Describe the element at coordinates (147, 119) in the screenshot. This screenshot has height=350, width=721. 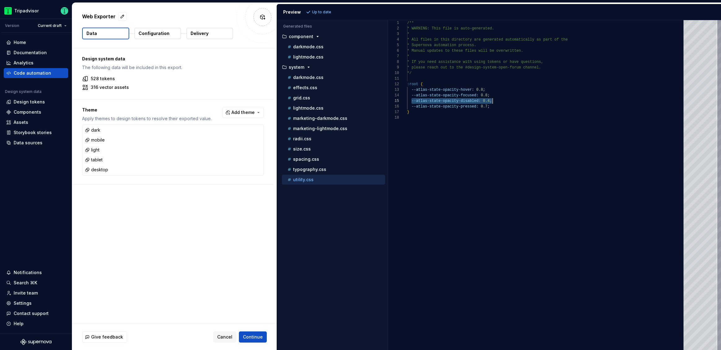
I see `p: Apply themes to design tokens to resolve their exported value.` at that location.